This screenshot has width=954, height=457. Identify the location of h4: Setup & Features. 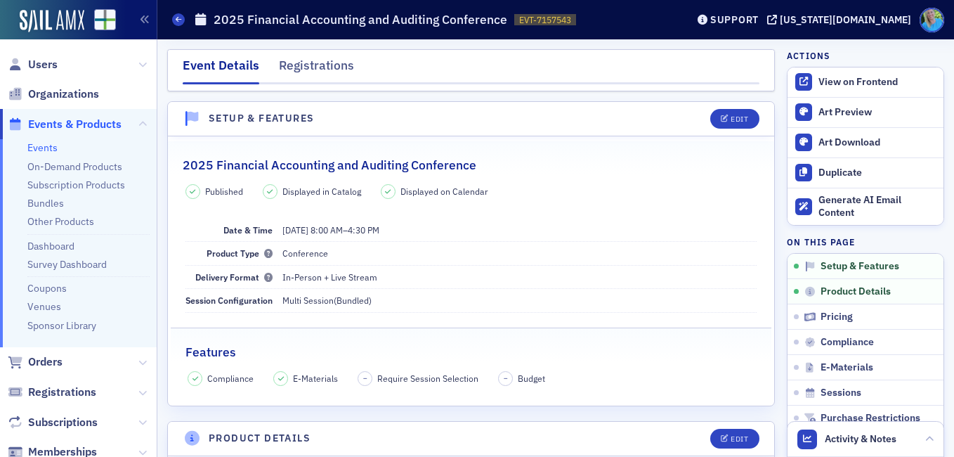
(261, 118).